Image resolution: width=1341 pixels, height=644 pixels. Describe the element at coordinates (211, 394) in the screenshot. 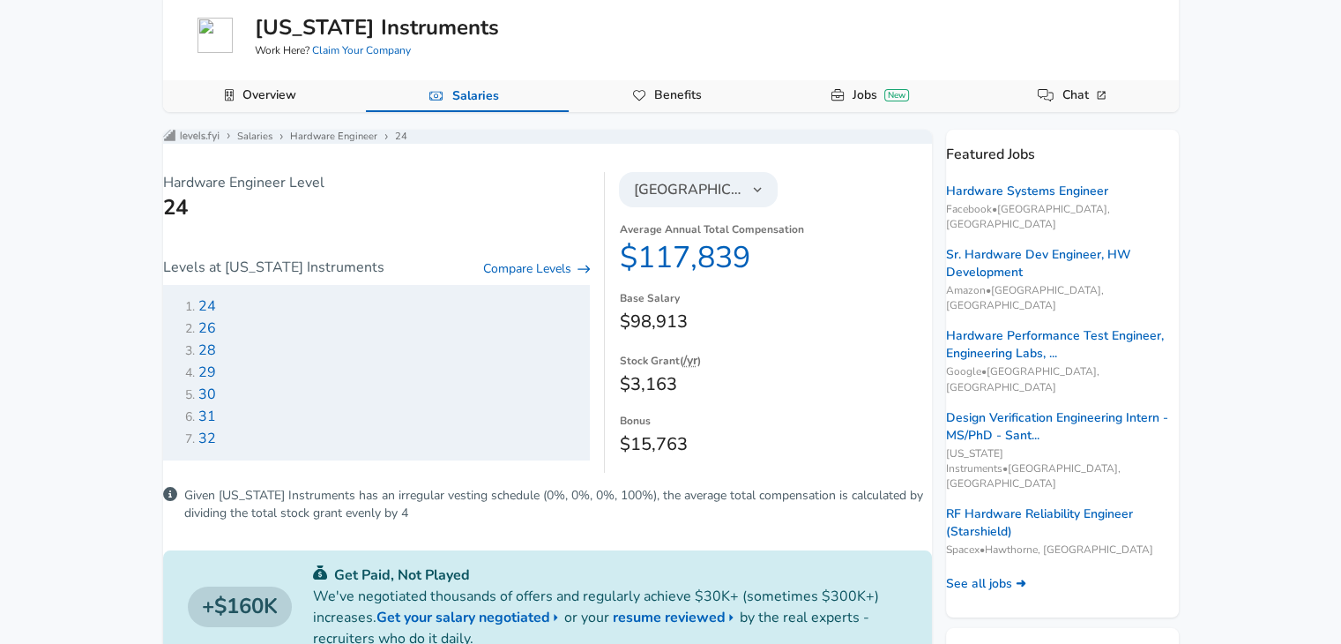

I see `a: 30` at that location.